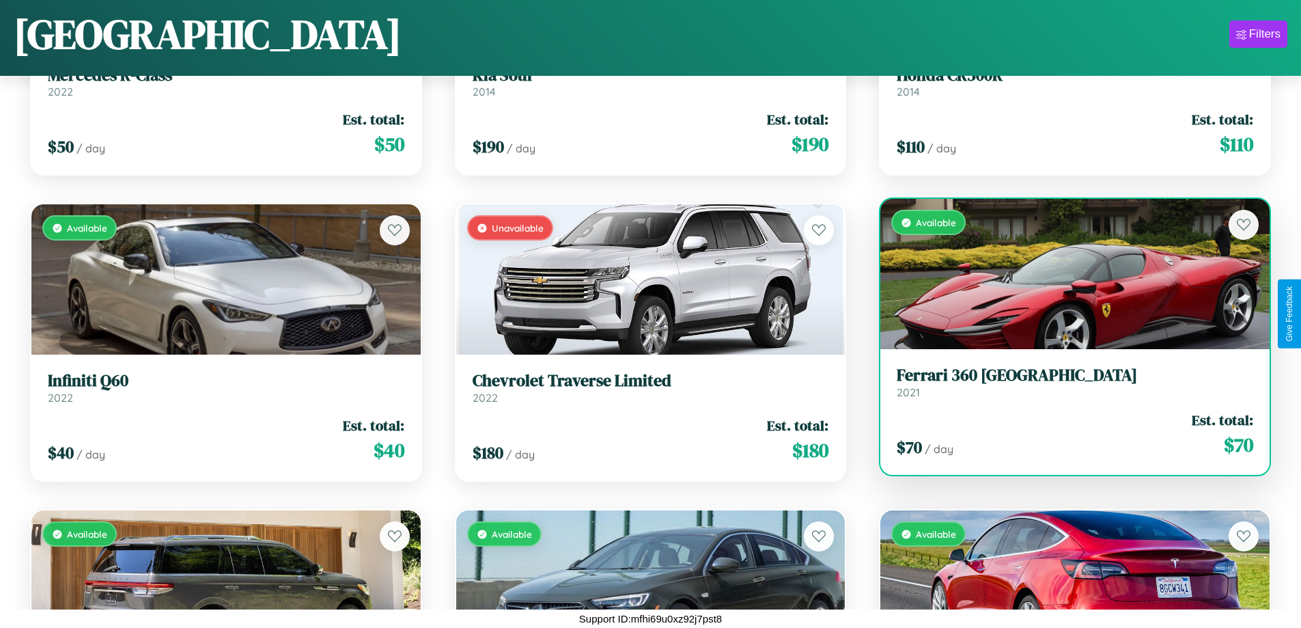 This screenshot has height=628, width=1301. What do you see at coordinates (1075, 82) in the screenshot?
I see `a: Honda CR500R2014` at bounding box center [1075, 82].